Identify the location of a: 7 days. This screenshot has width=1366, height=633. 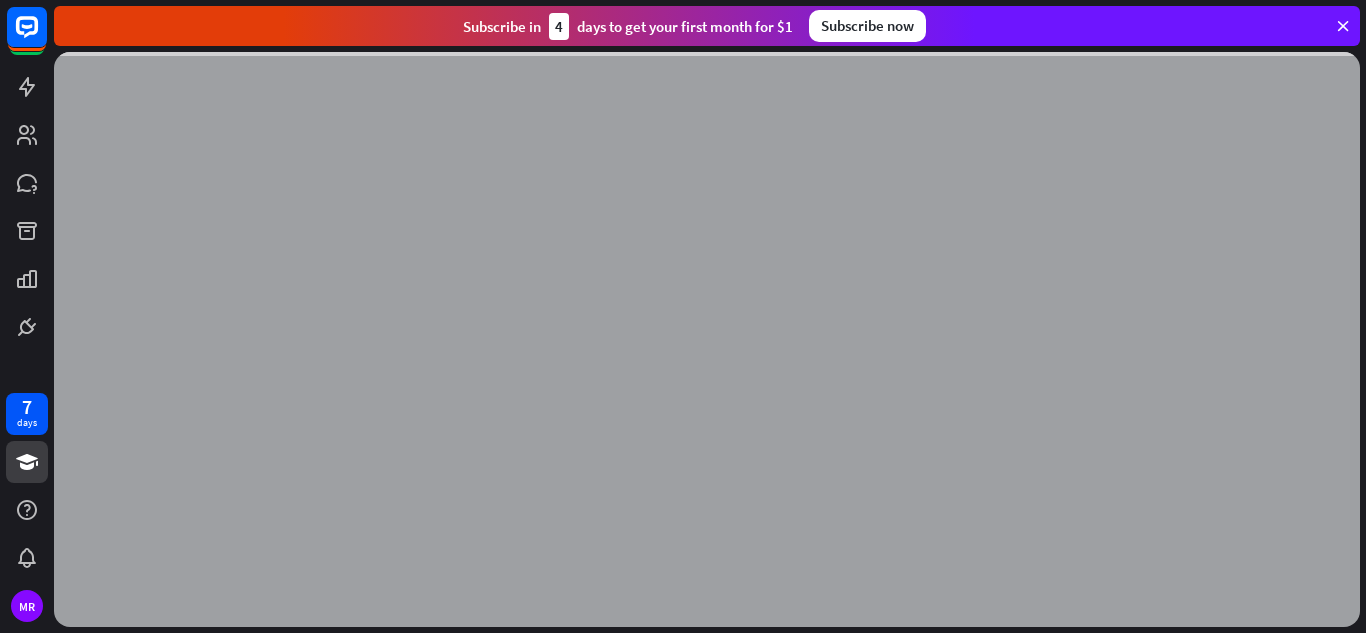
(27, 414).